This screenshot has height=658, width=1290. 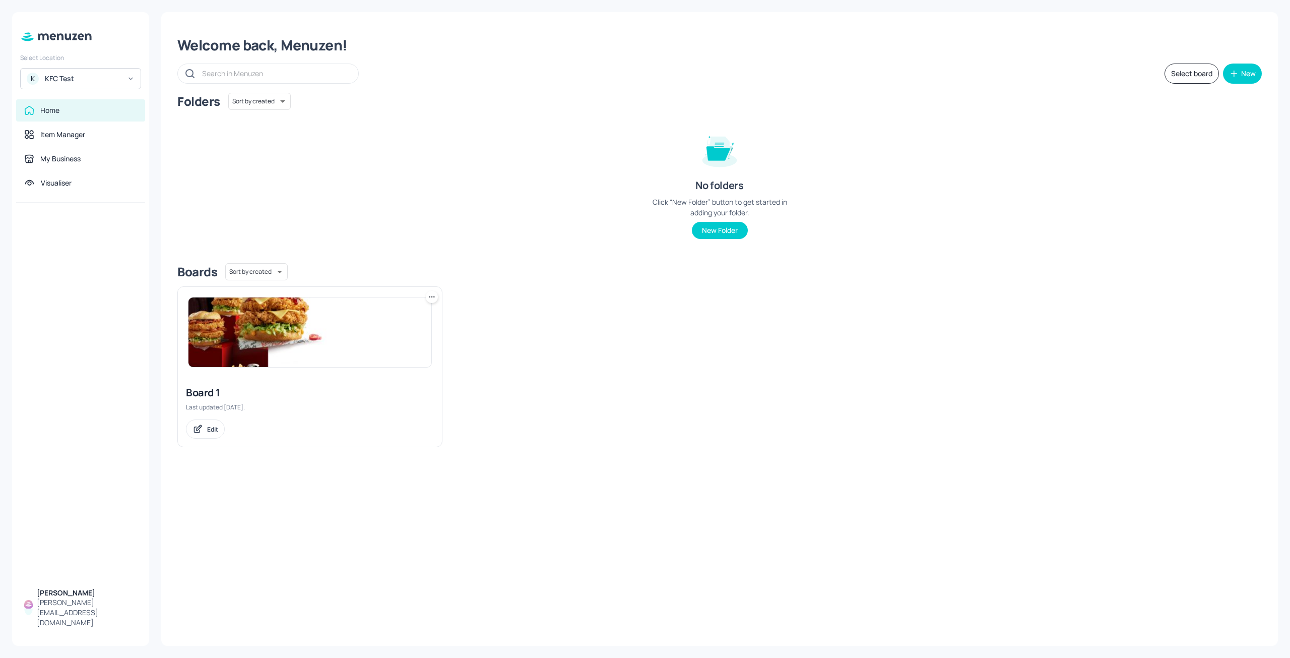 I want to click on div: Item Manager, so click(x=62, y=135).